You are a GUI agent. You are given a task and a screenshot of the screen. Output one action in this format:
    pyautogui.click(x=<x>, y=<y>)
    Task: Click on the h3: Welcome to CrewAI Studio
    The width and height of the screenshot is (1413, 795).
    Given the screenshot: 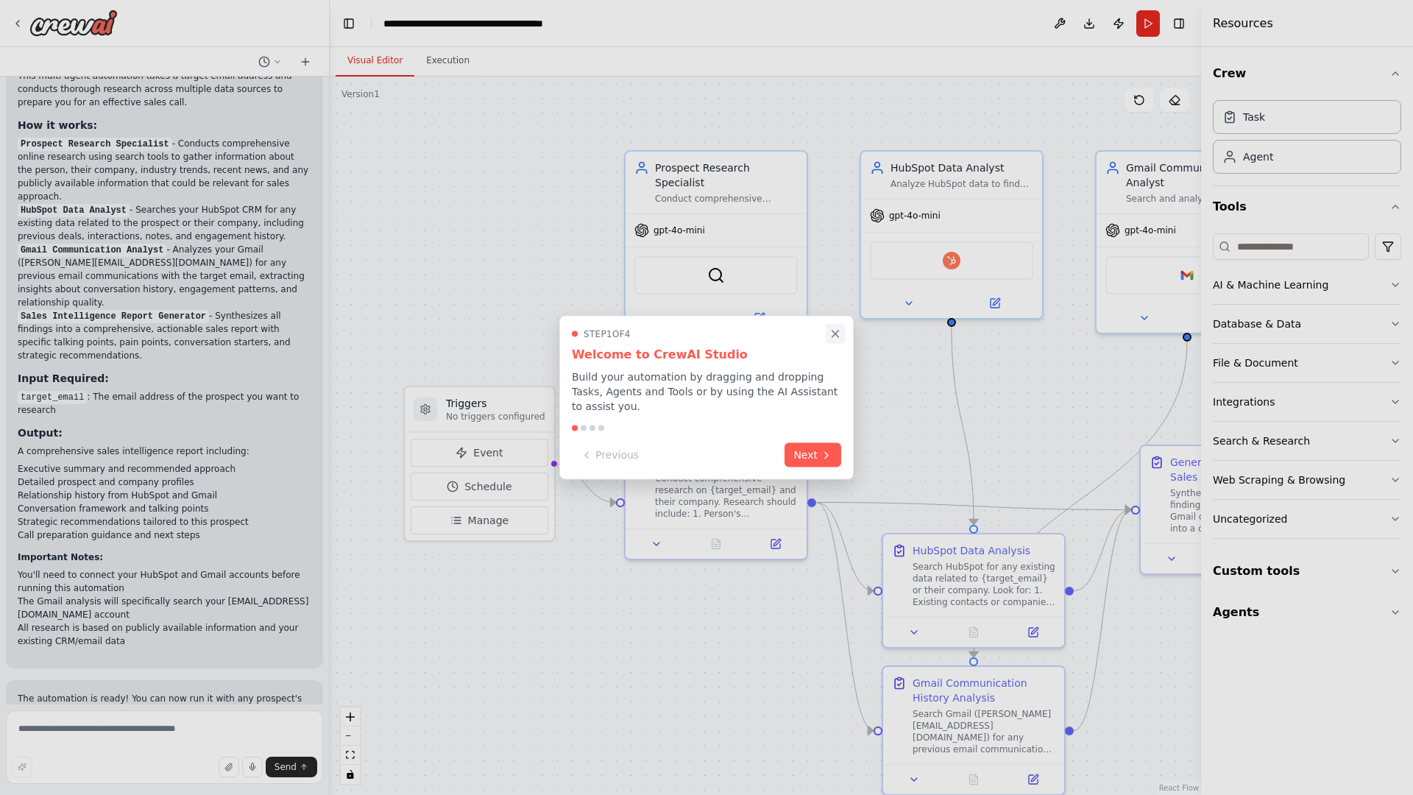 What is the action you would take?
    pyautogui.click(x=707, y=355)
    